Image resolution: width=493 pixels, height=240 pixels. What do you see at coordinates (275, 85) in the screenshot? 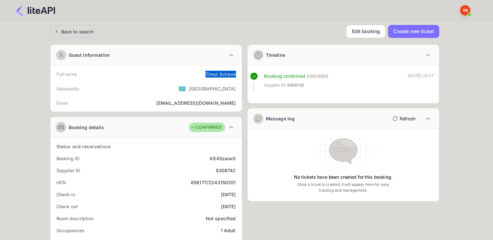
I see `span: Supplier ID:` at bounding box center [275, 85].